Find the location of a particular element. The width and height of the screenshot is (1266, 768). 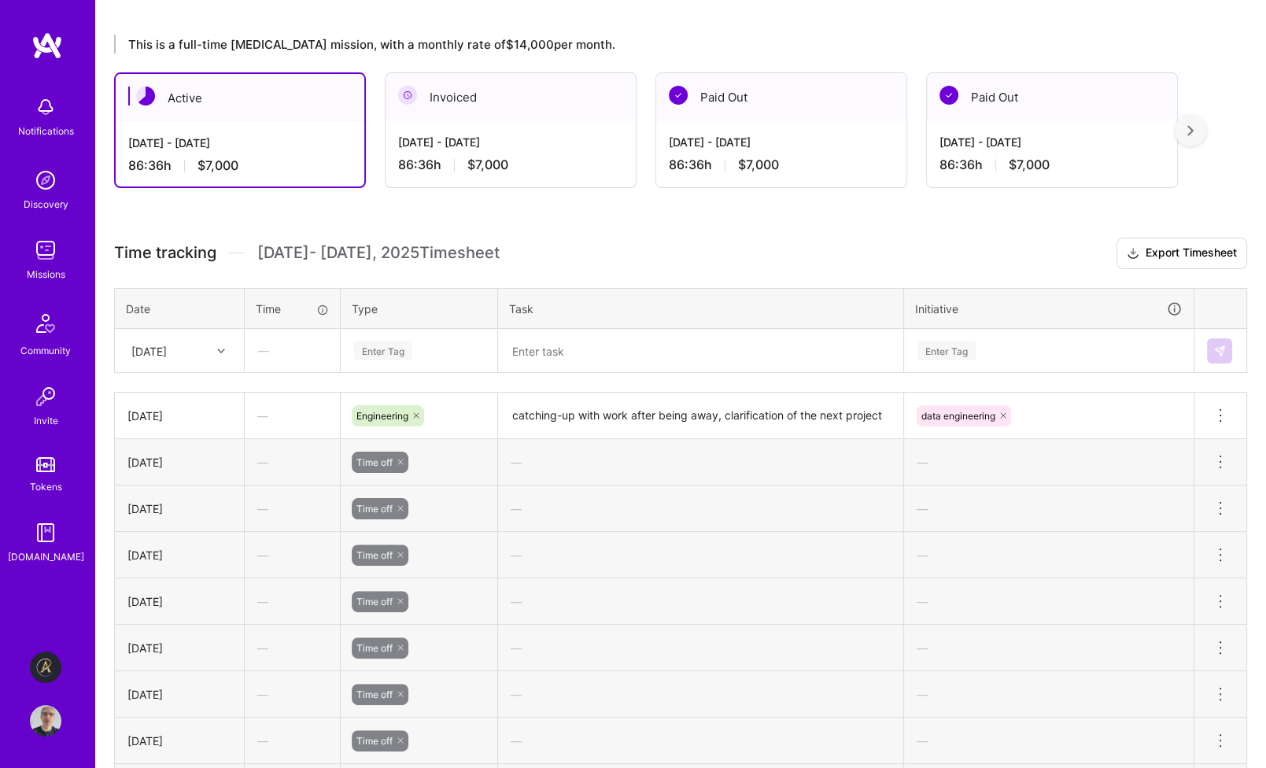

a: Aldea: Transforming Behavior Change Through AI-Driven Coaching is located at coordinates (46, 667).